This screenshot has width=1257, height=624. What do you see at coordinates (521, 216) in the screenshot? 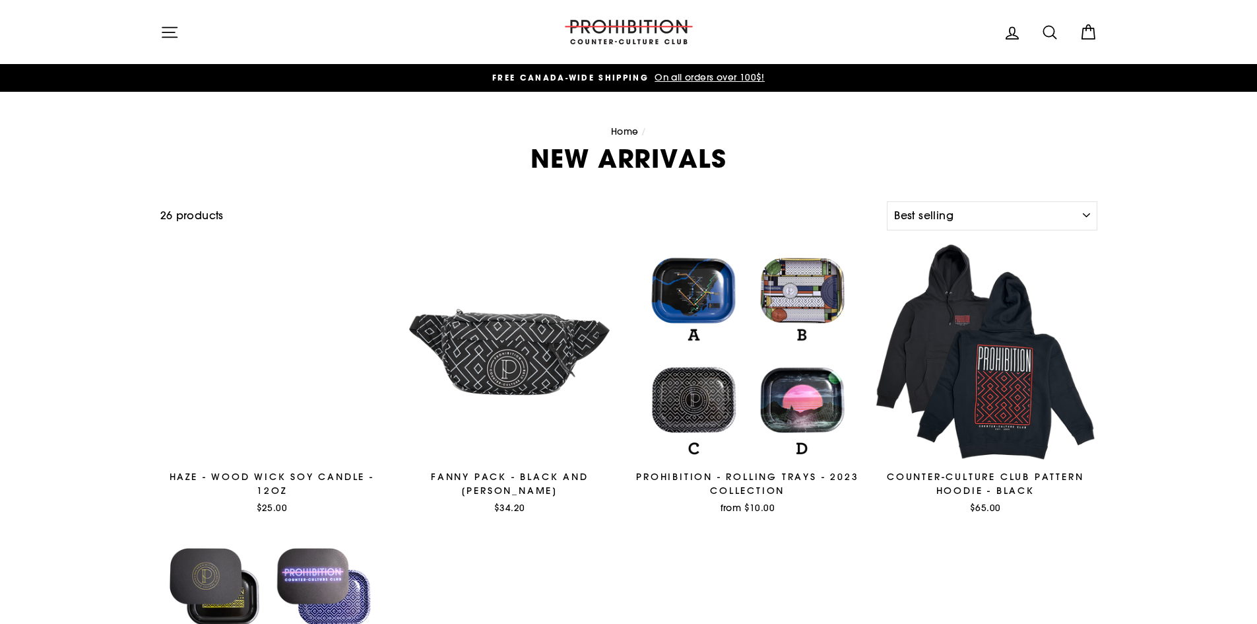
I see `div: 26 products` at bounding box center [521, 216].